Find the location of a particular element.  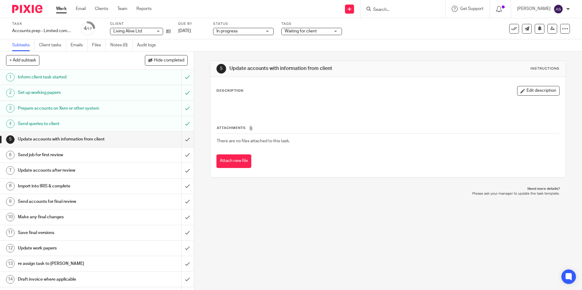

div: 2 is located at coordinates (10, 93).